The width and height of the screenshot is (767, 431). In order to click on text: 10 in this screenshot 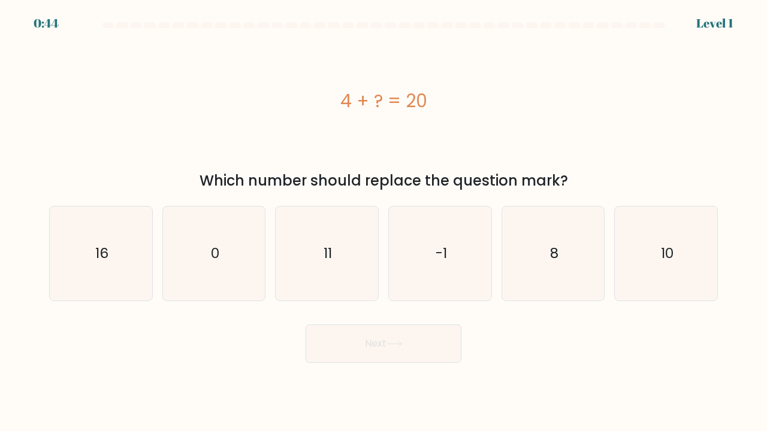, I will do `click(667, 253)`.